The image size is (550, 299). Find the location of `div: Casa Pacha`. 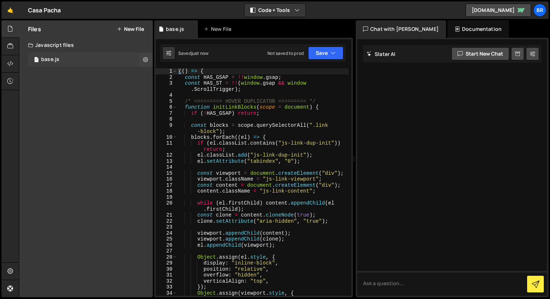

div: Casa Pacha is located at coordinates (44, 10).